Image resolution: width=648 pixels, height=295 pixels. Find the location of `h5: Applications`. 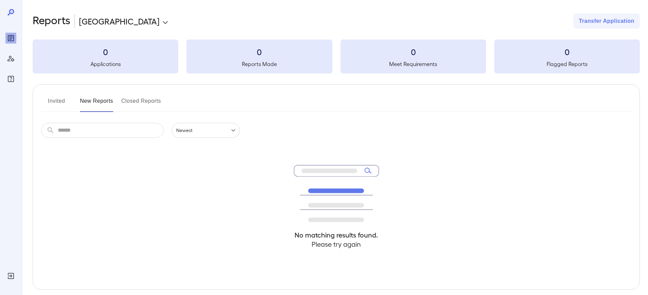

h5: Applications is located at coordinates (105, 64).